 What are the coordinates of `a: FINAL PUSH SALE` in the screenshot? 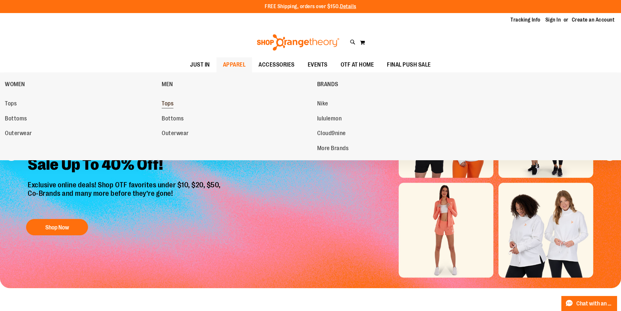 It's located at (409, 65).